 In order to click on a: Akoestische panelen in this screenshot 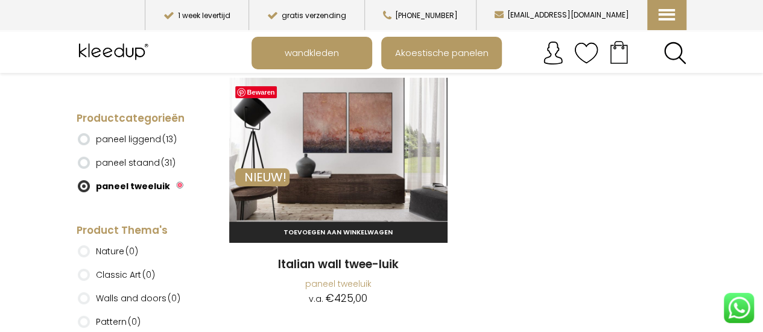, I will do `click(441, 53)`.